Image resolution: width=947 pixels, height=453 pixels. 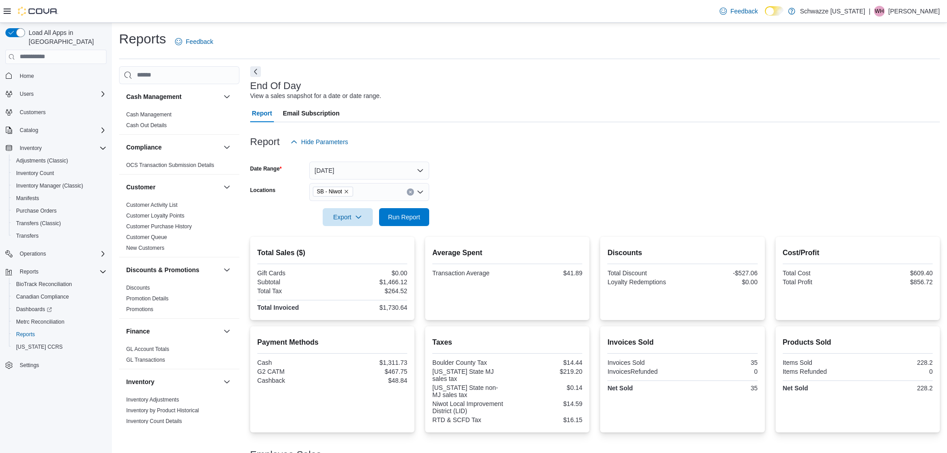 What do you see at coordinates (138, 288) in the screenshot?
I see `span: Discounts` at bounding box center [138, 288].